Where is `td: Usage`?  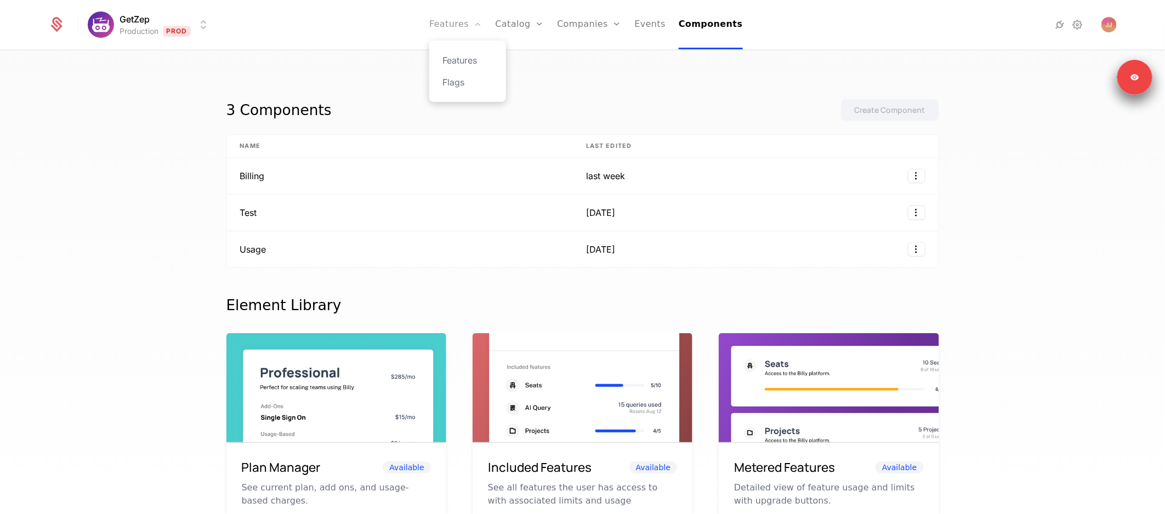
td: Usage is located at coordinates (400, 249).